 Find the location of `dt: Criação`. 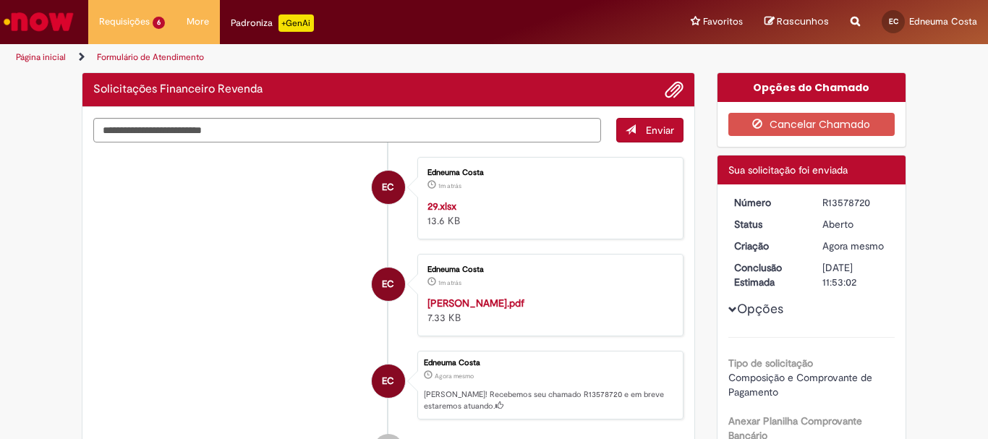

dt: Criação is located at coordinates (767, 246).